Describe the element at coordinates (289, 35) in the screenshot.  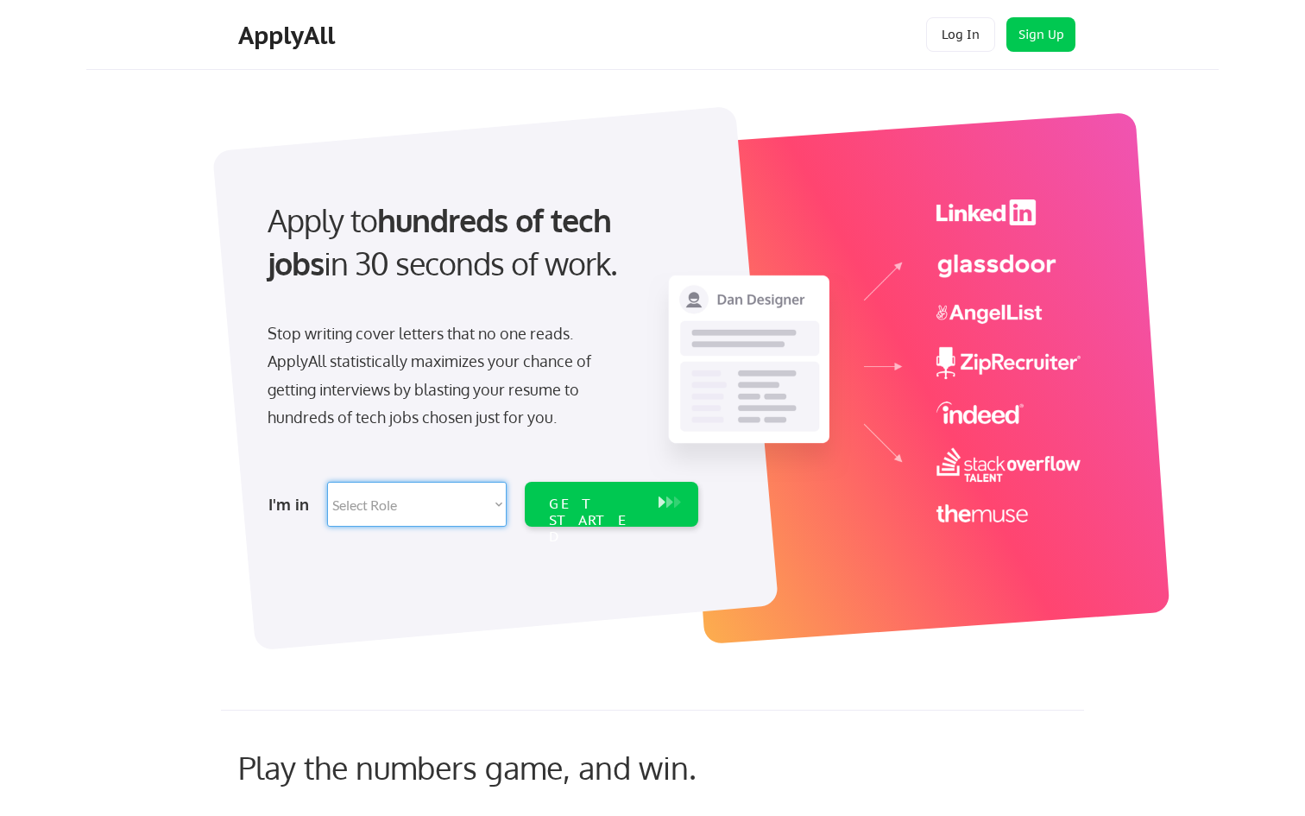
I see `div: ApplyAll` at that location.